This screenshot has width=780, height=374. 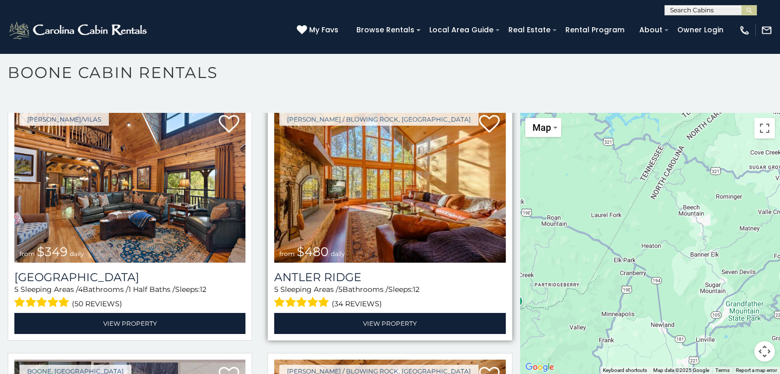 What do you see at coordinates (542, 127) in the screenshot?
I see `span: Map` at bounding box center [542, 127].